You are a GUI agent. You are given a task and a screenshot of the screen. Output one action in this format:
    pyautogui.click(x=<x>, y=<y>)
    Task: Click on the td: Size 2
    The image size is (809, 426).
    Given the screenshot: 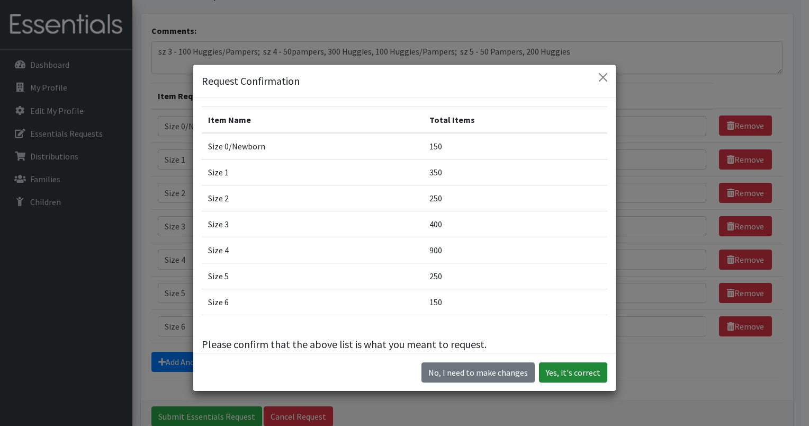 What is the action you would take?
    pyautogui.click(x=312, y=198)
    